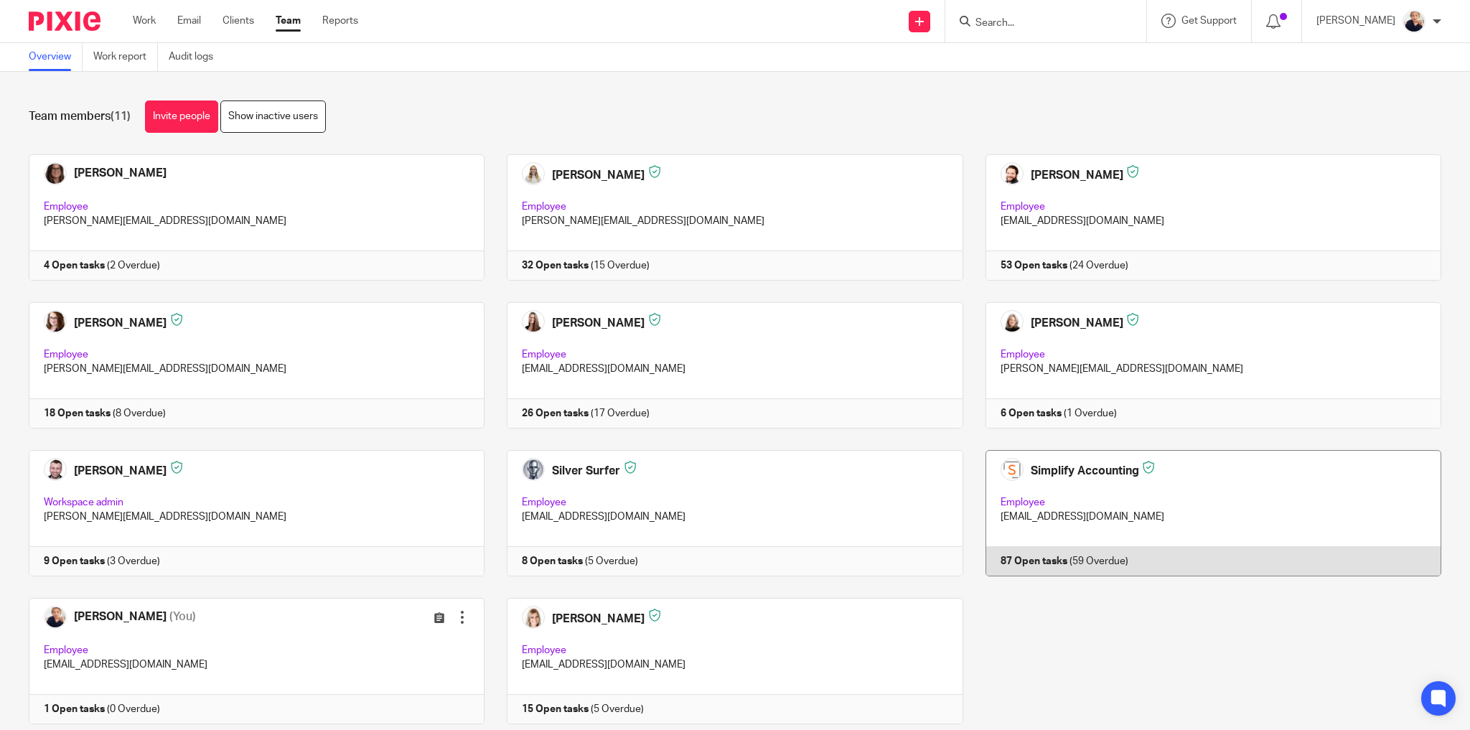  What do you see at coordinates (1039, 24) in the screenshot?
I see `input: Search` at bounding box center [1039, 24].